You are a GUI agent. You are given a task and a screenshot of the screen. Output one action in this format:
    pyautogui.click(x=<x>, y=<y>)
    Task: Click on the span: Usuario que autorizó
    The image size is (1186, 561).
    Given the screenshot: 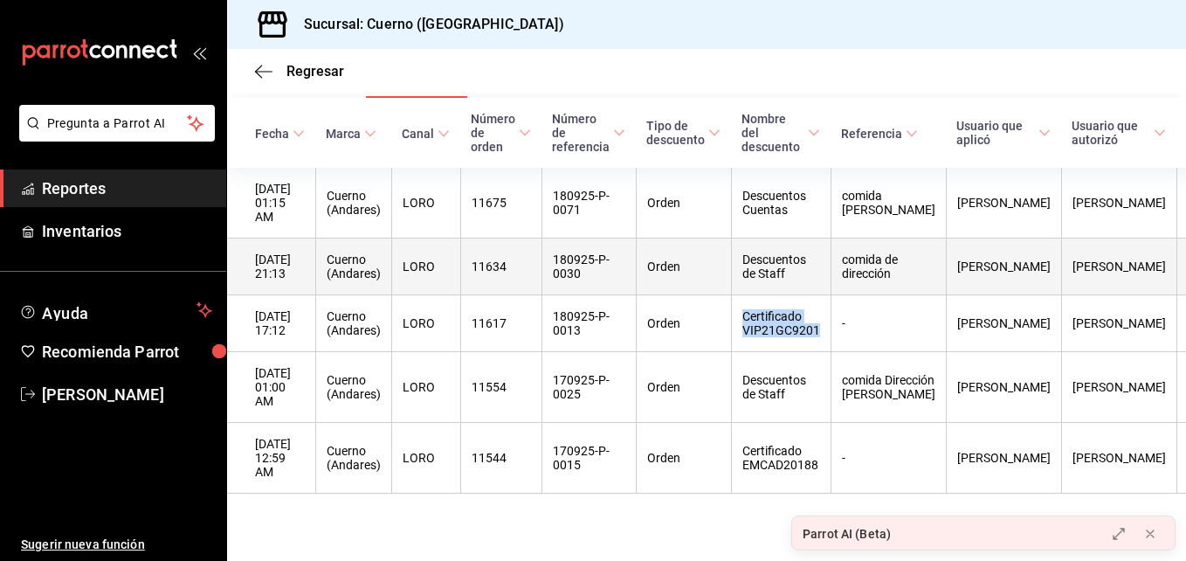 What is the action you would take?
    pyautogui.click(x=1119, y=133)
    